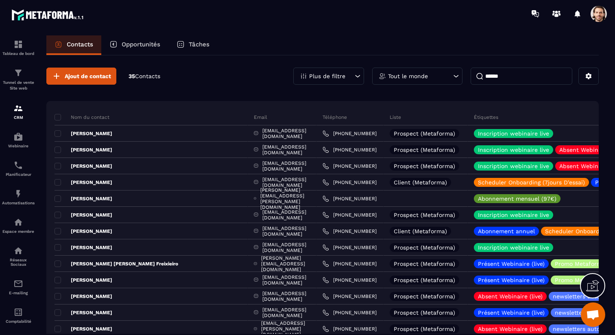  Describe the element at coordinates (18, 146) in the screenshot. I see `p: Webinaire` at that location.